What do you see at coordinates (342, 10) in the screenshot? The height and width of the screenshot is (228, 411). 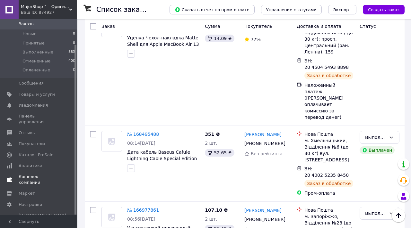 I see `span: Экспорт` at bounding box center [342, 10].